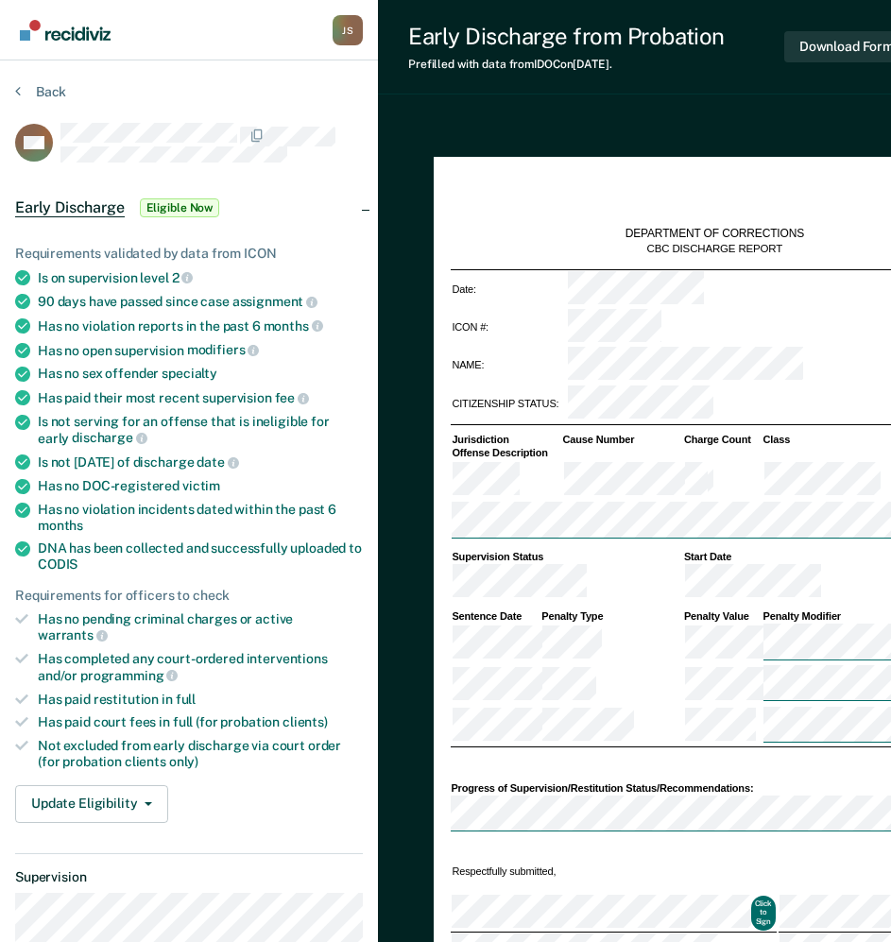  I want to click on span: 2, so click(182, 278).